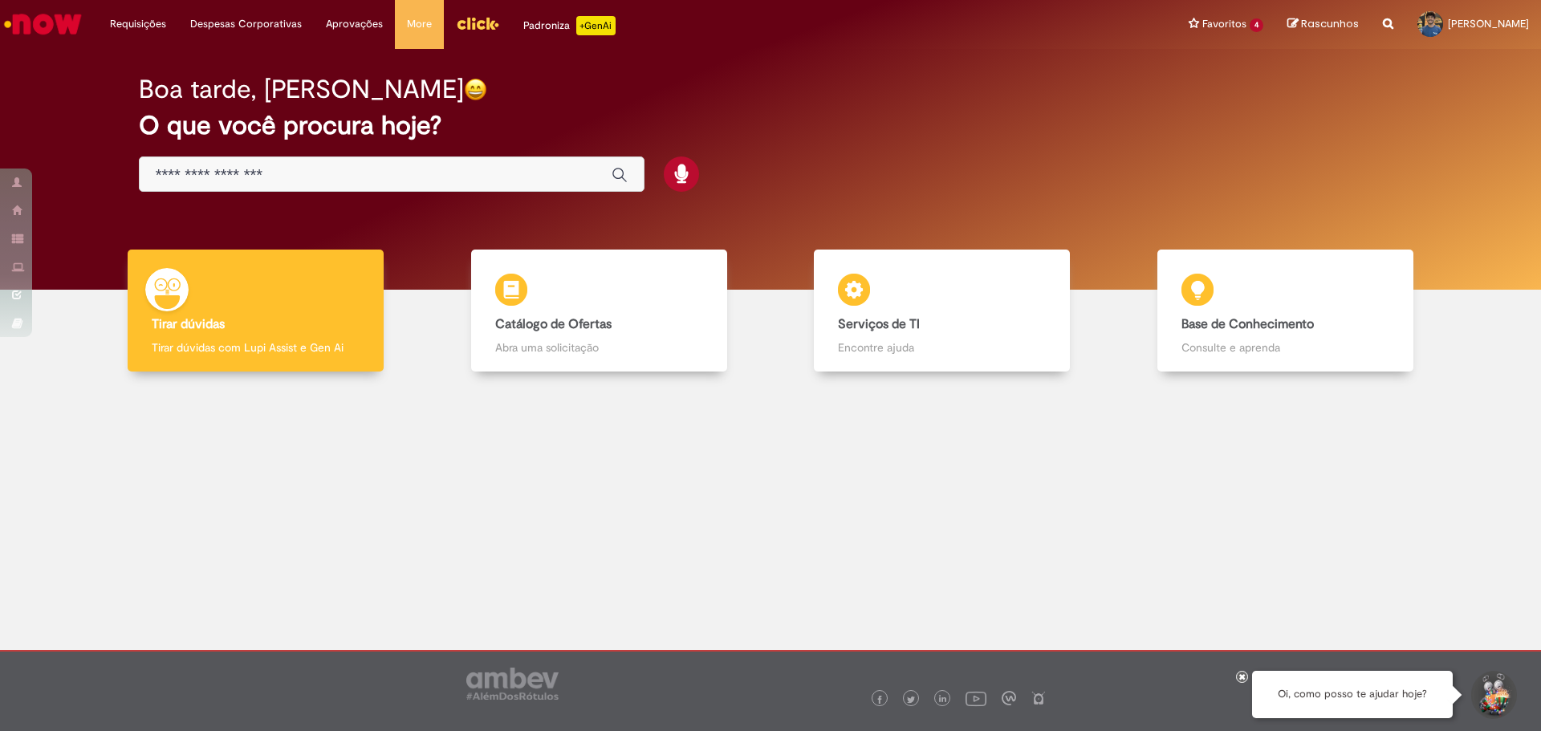 This screenshot has width=1541, height=731. Describe the element at coordinates (354, 24) in the screenshot. I see `span: Aprovações` at that location.